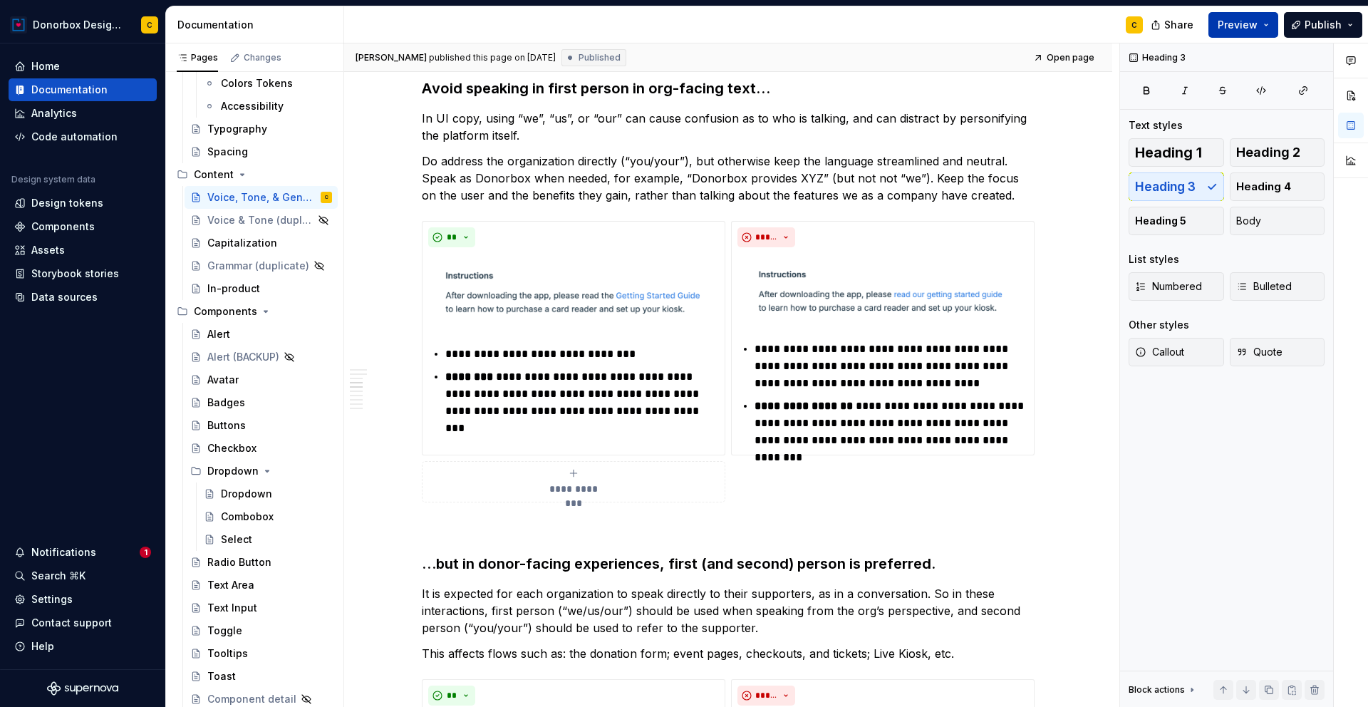 This screenshot has height=707, width=1368. What do you see at coordinates (237, 540) in the screenshot?
I see `div: Select` at bounding box center [237, 540].